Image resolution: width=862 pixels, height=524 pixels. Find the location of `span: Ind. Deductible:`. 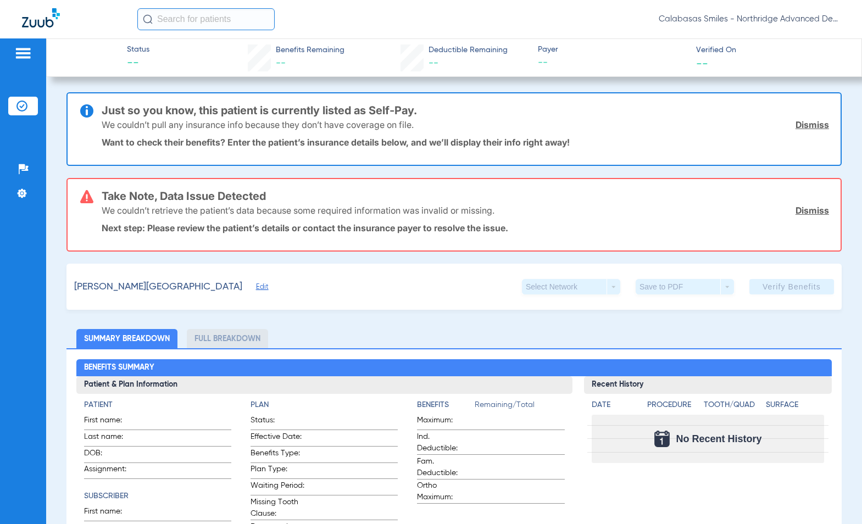

span: Ind. Deductible: is located at coordinates (444, 443).